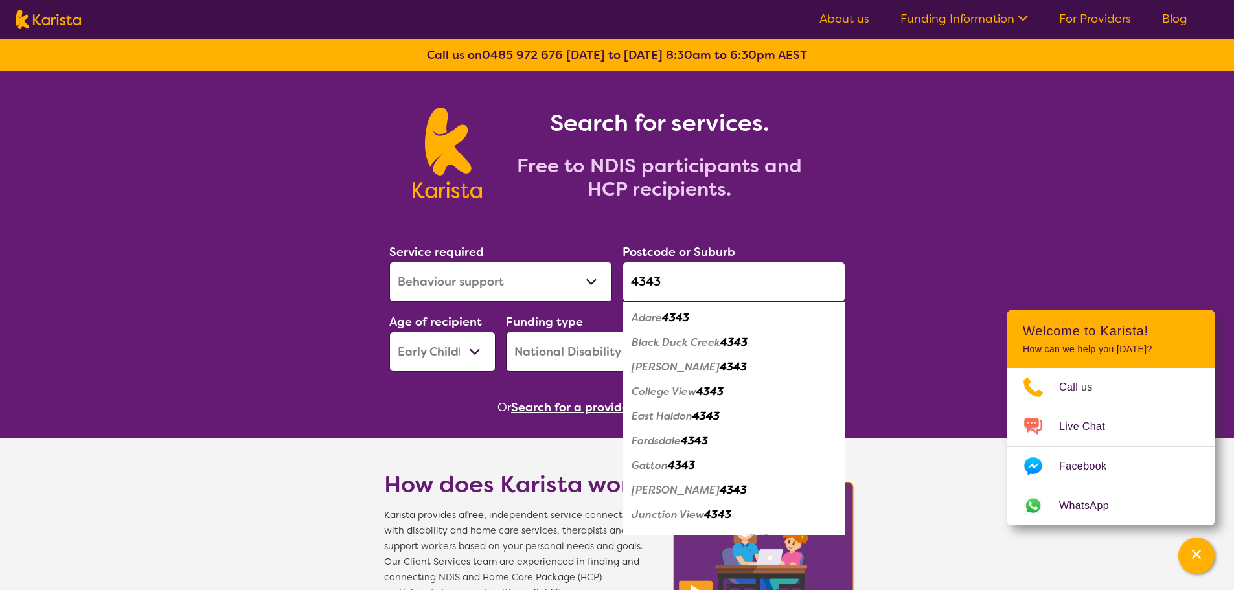 The width and height of the screenshot is (1234, 590). Describe the element at coordinates (624, 407) in the screenshot. I see `button: Search for a provider to leave a review` at that location.